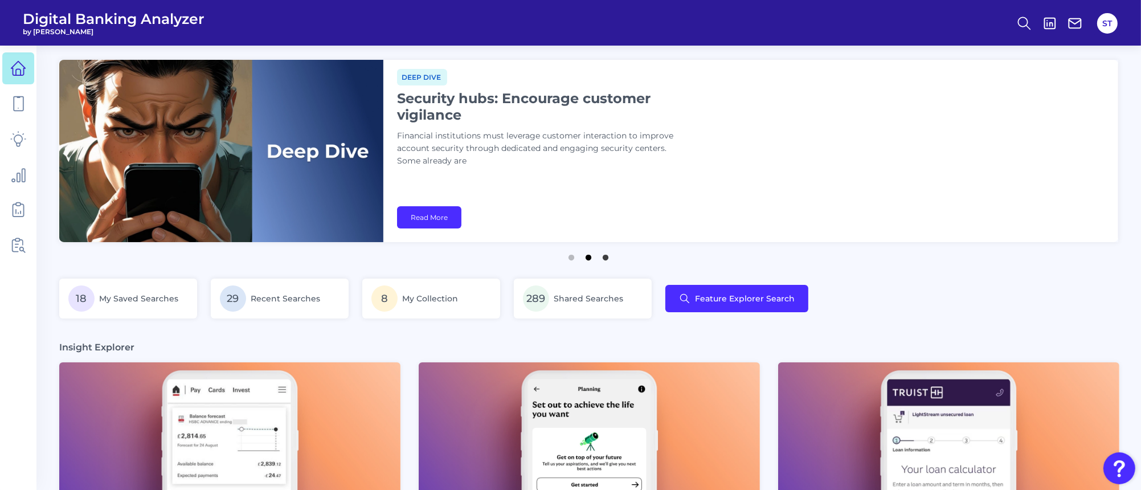 This screenshot has width=1141, height=490. I want to click on button: Feature Explorer Search, so click(736, 298).